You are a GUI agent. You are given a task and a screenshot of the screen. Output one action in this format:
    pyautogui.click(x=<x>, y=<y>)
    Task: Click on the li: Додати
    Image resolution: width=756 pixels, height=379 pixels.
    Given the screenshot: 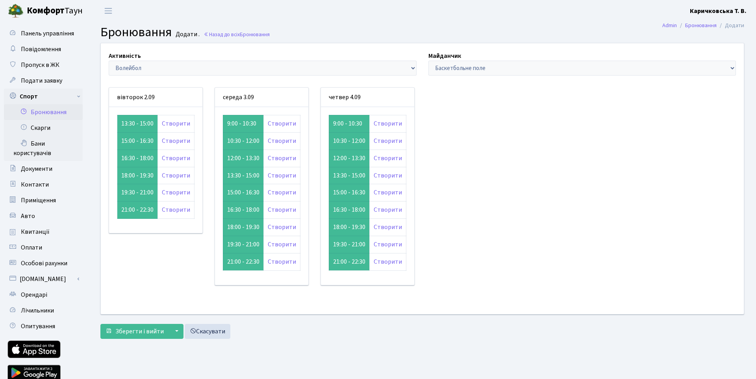 What is the action you would take?
    pyautogui.click(x=730, y=26)
    